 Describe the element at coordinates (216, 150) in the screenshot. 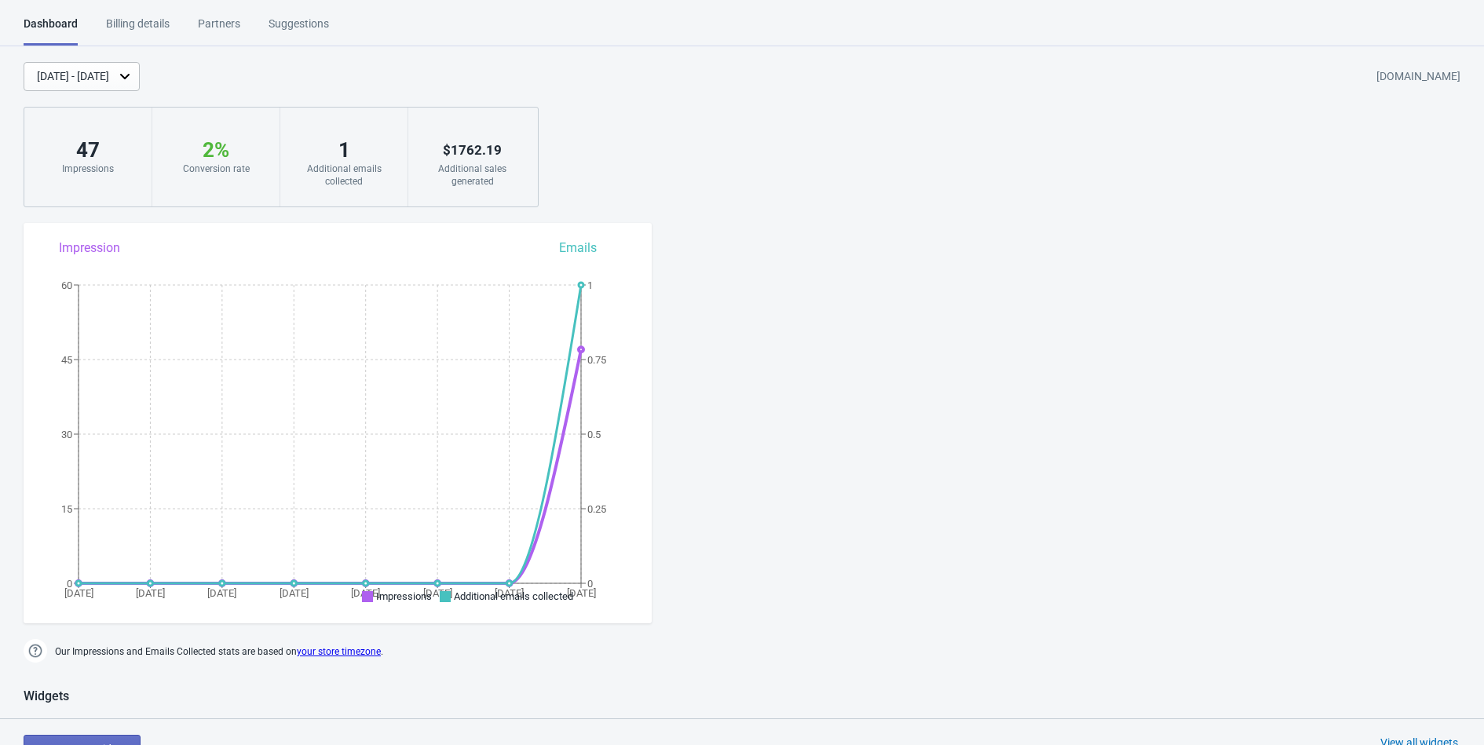

I see `div: 2 %` at that location.